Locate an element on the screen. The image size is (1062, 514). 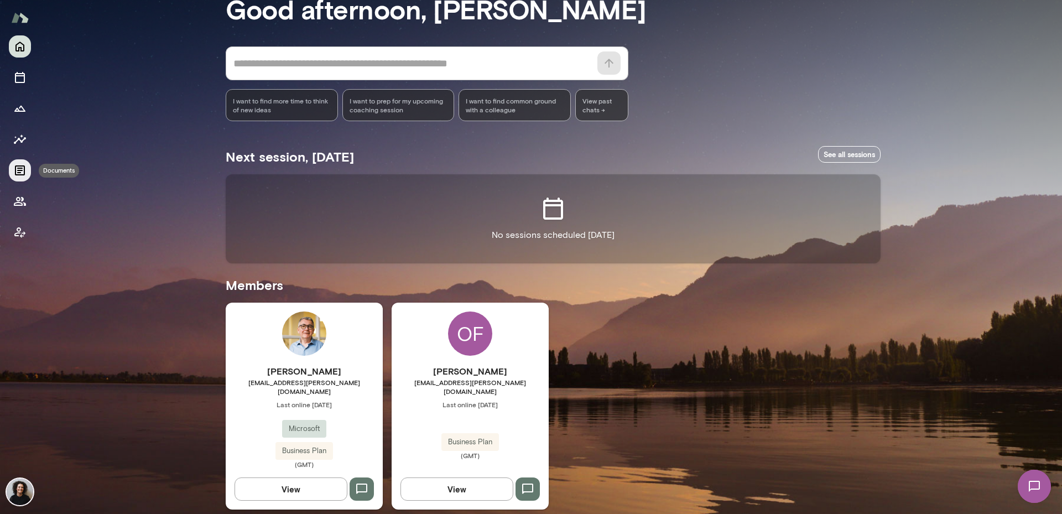
button: Sessions is located at coordinates (20, 77).